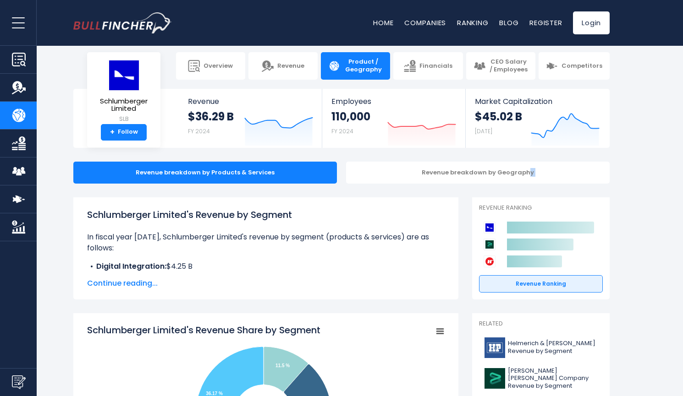 Image resolution: width=683 pixels, height=396 pixels. What do you see at coordinates (124, 132) in the screenshot?
I see `a: +Follow` at bounding box center [124, 132].